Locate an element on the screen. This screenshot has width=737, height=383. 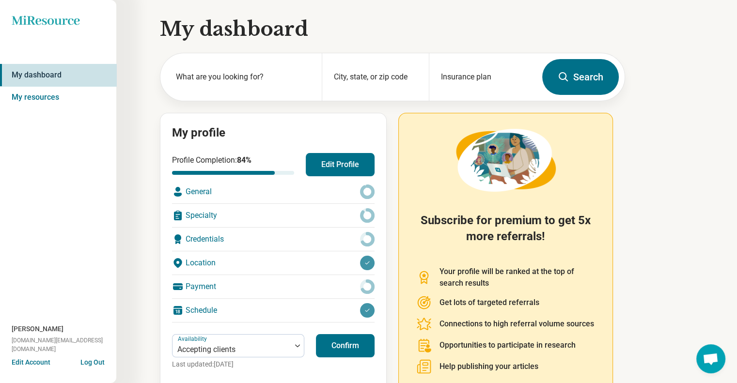
button: Edit Profile is located at coordinates (340, 165).